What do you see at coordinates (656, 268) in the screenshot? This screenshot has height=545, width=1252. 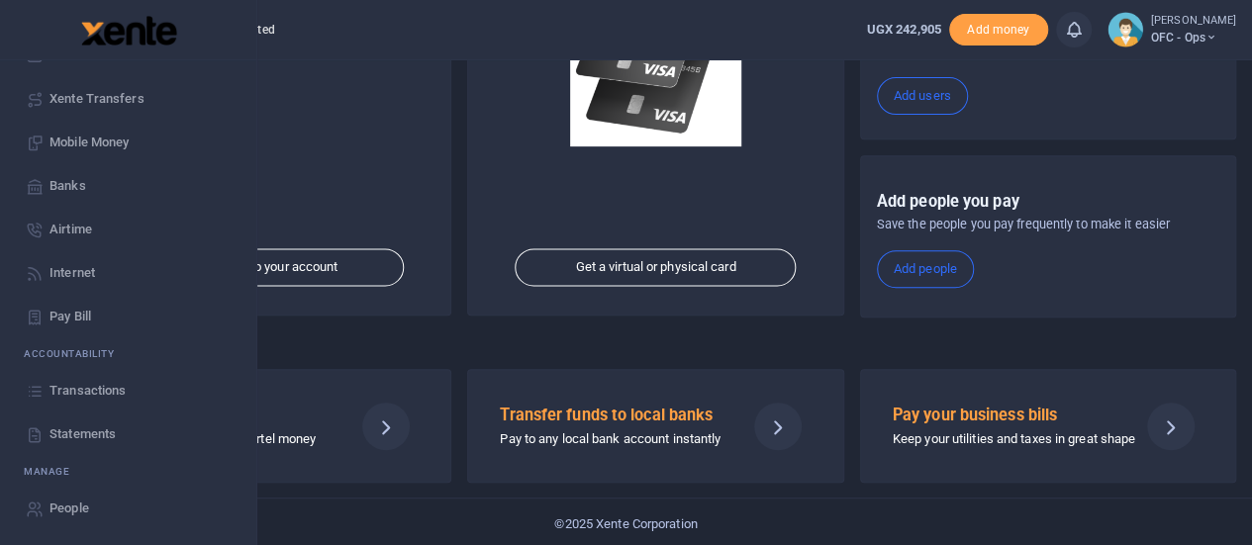 I see `a: Get a virtual or physical card` at bounding box center [656, 268].